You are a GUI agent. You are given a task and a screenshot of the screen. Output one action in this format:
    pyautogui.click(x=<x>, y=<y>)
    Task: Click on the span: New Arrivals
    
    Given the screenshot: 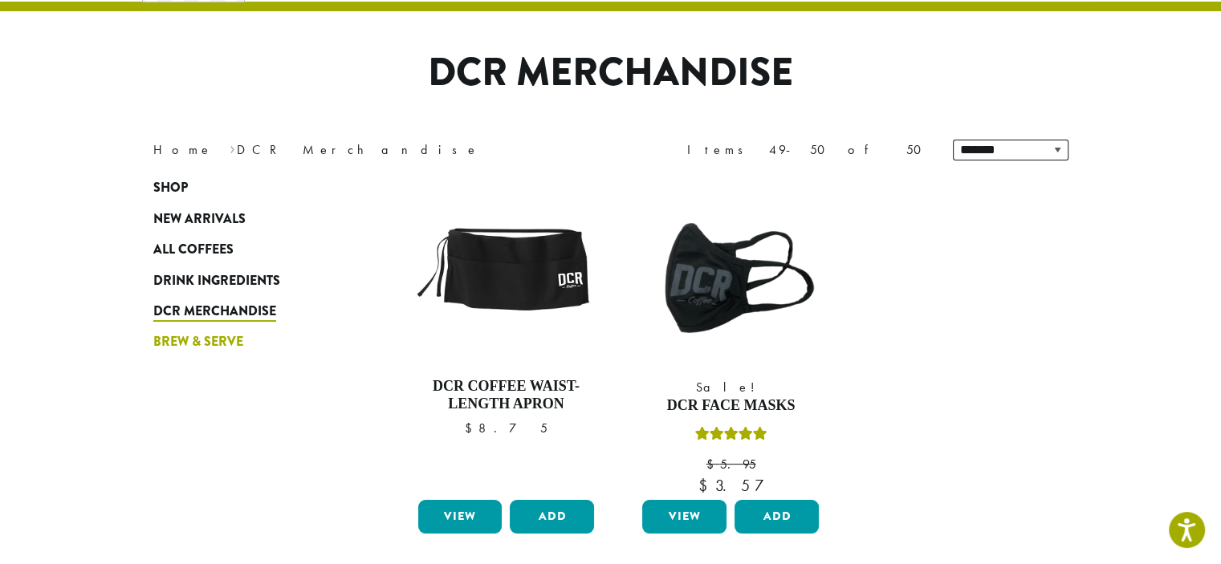 What is the action you would take?
    pyautogui.click(x=199, y=219)
    